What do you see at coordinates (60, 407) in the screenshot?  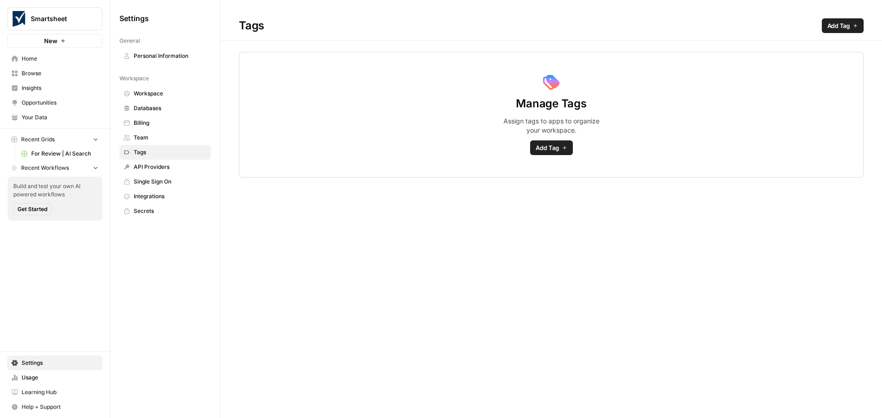 I see `span: Help + Support` at bounding box center [60, 407].